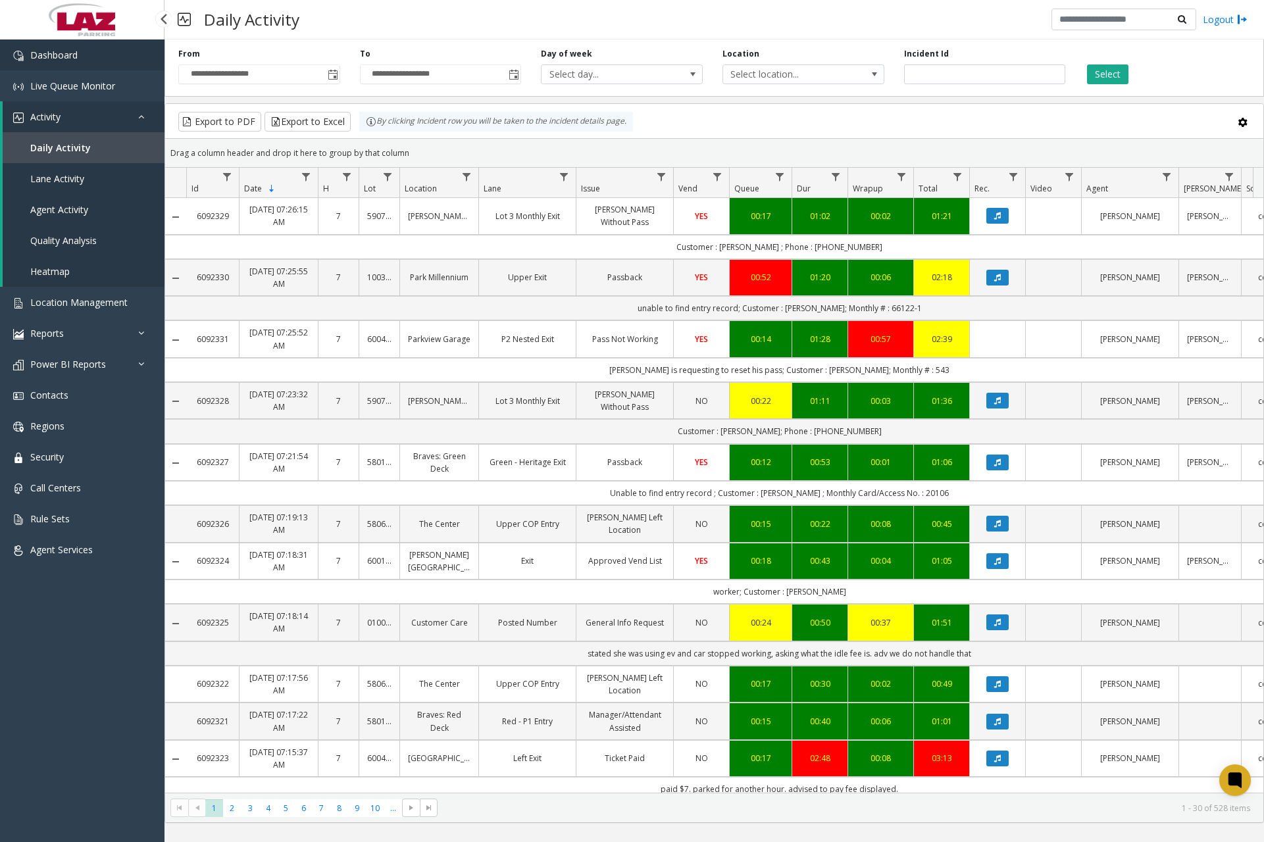 This screenshot has height=842, width=1264. I want to click on a: Manager/Attendant Assisted, so click(624, 721).